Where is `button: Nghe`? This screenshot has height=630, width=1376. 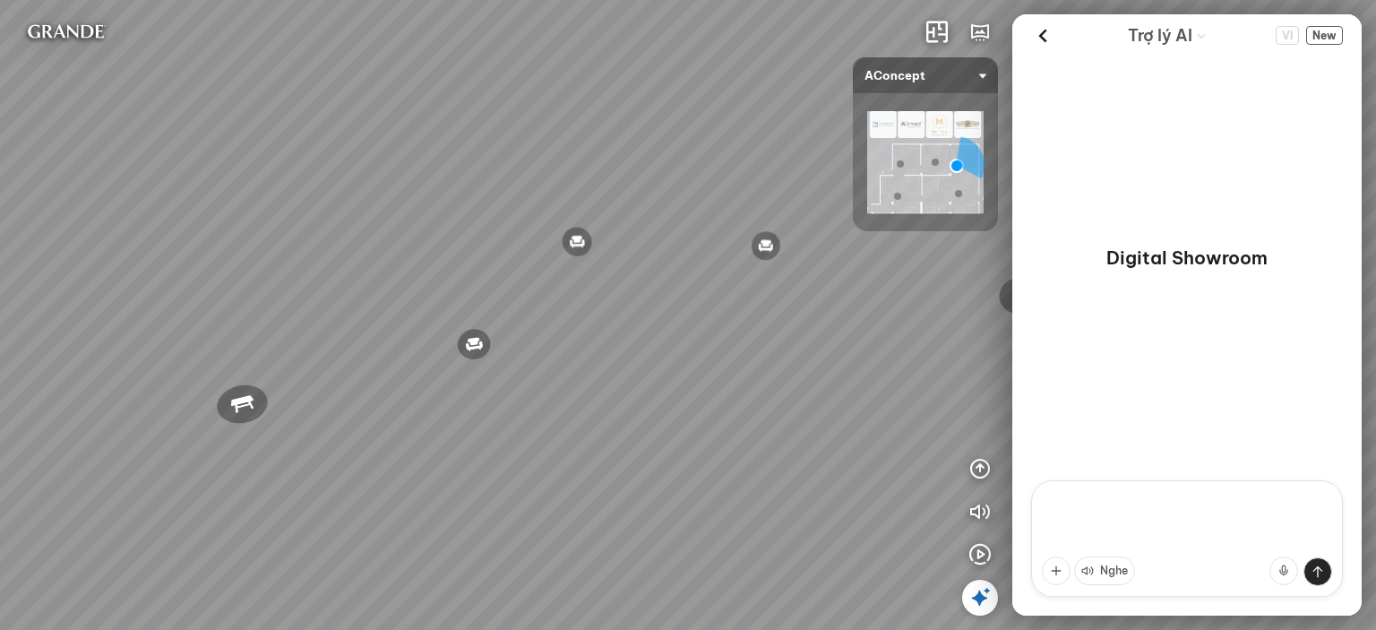
button: Nghe is located at coordinates (1105, 571).